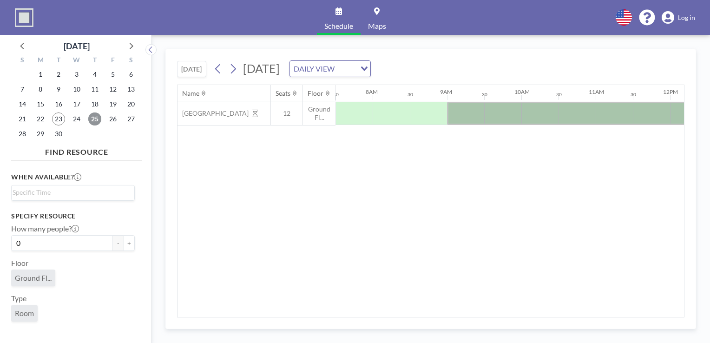 This screenshot has height=343, width=710. What do you see at coordinates (40, 119) in the screenshot?
I see `span: Monday, September 22, 2025` at bounding box center [40, 119].